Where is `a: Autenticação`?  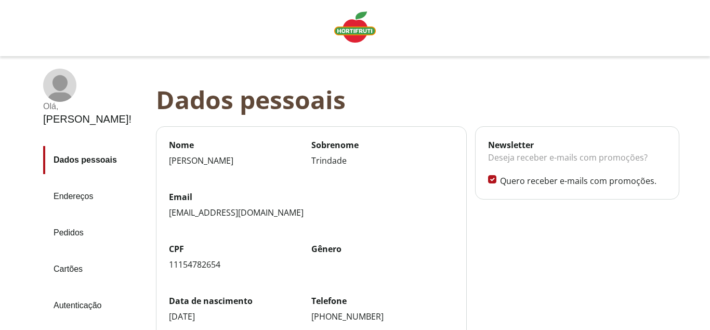
a: Autenticação is located at coordinates (95, 306).